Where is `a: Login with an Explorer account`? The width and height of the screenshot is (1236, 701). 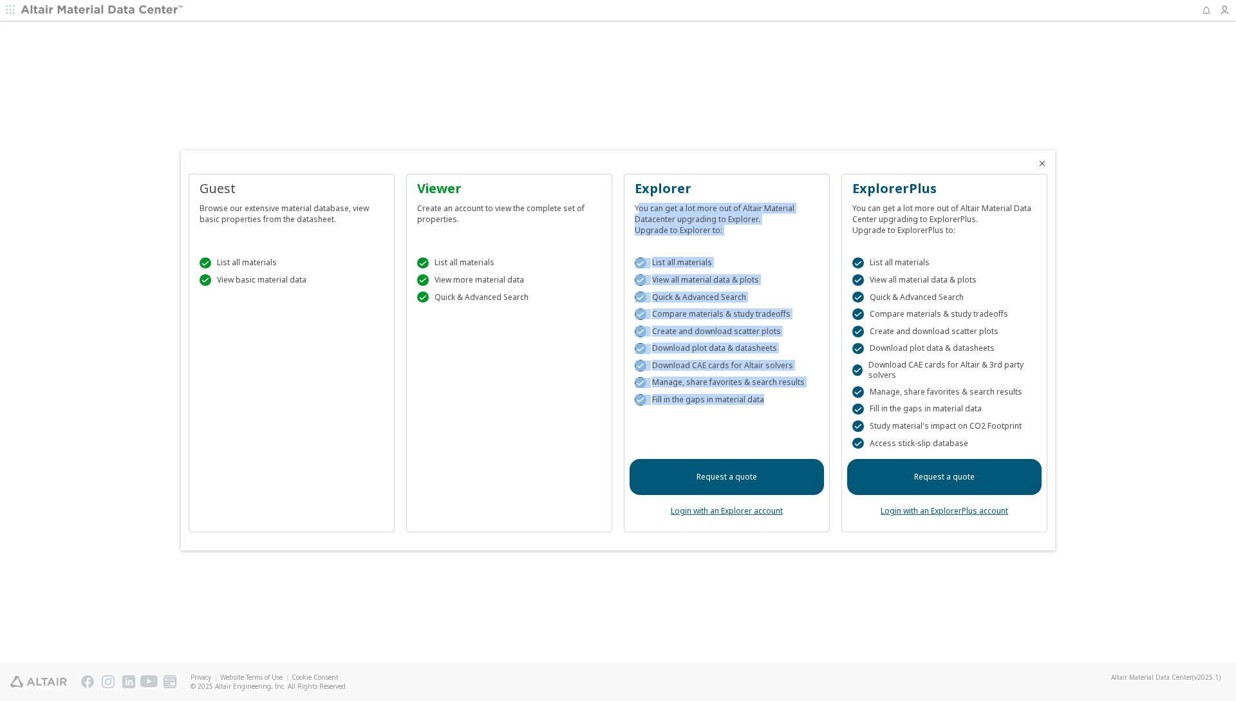 a: Login with an Explorer account is located at coordinates (727, 511).